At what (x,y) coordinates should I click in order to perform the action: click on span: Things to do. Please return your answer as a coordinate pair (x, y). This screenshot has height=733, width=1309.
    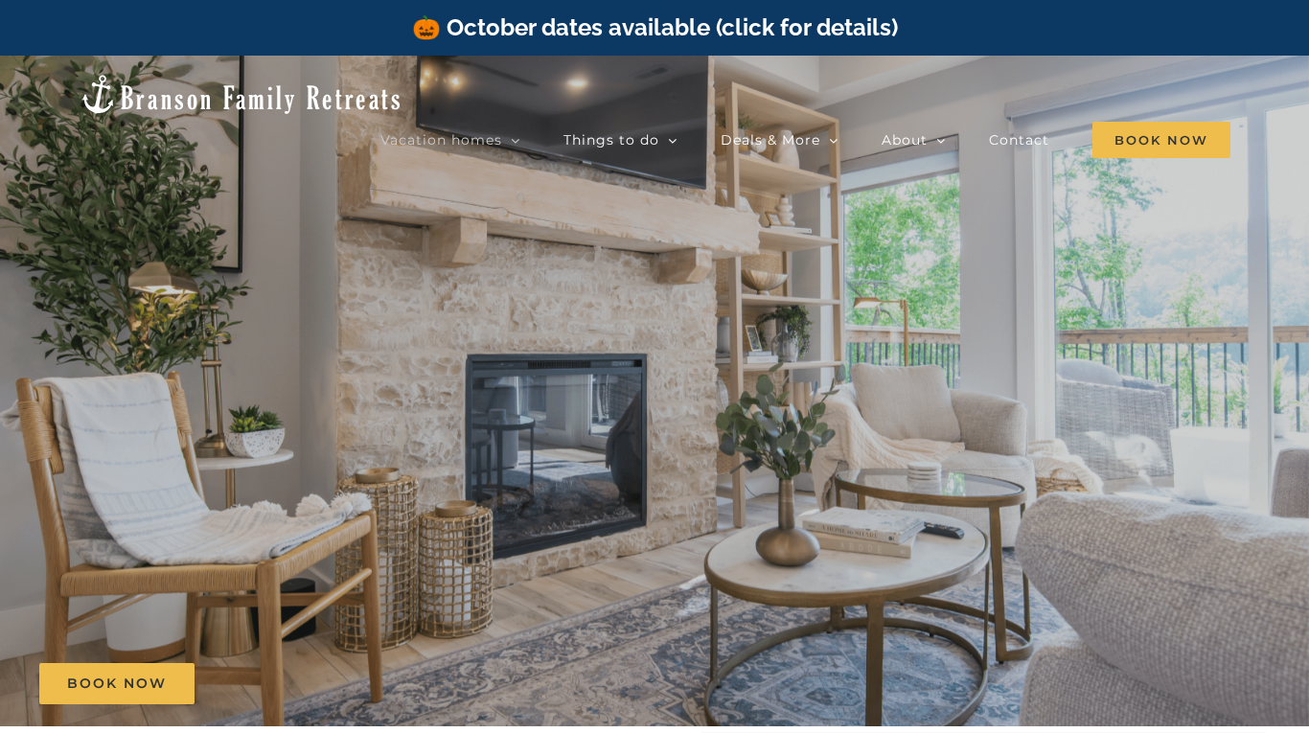
    Looking at the image, I should click on (611, 140).